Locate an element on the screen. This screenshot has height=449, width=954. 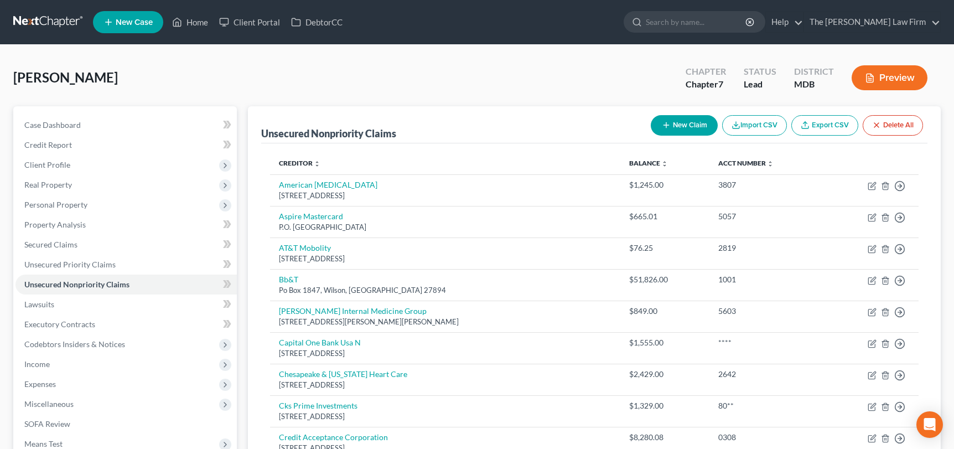
a: Creditor unfold_more is located at coordinates (299, 163).